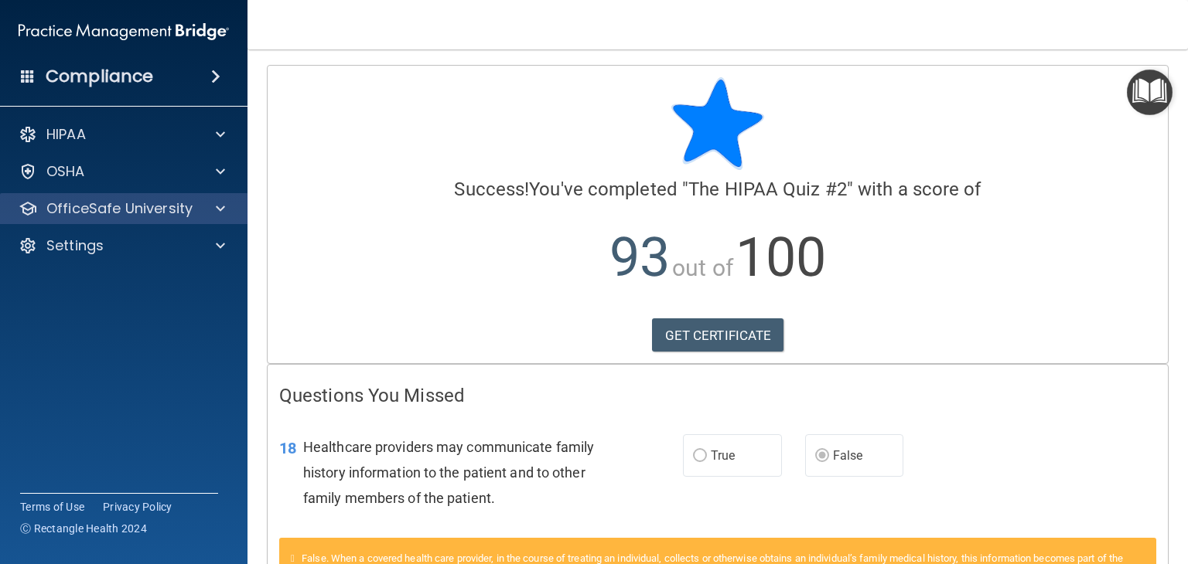 The height and width of the screenshot is (564, 1188). Describe the element at coordinates (822, 456) in the screenshot. I see `input: False` at that location.